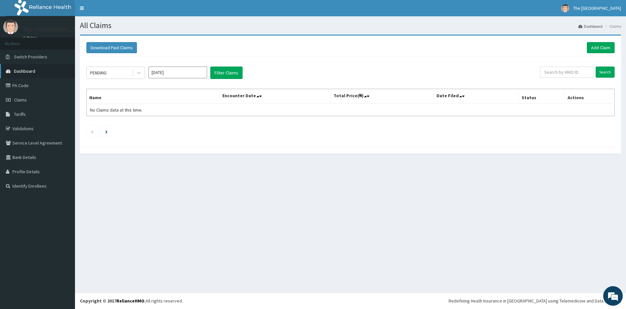 The height and width of the screenshot is (309, 626). I want to click on input: Select Month and Year, so click(178, 72).